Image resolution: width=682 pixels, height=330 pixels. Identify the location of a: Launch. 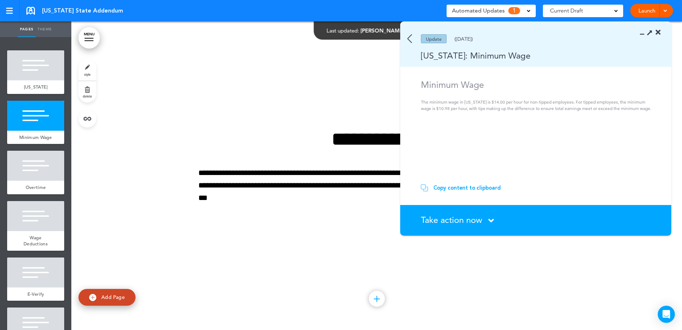
(647, 11).